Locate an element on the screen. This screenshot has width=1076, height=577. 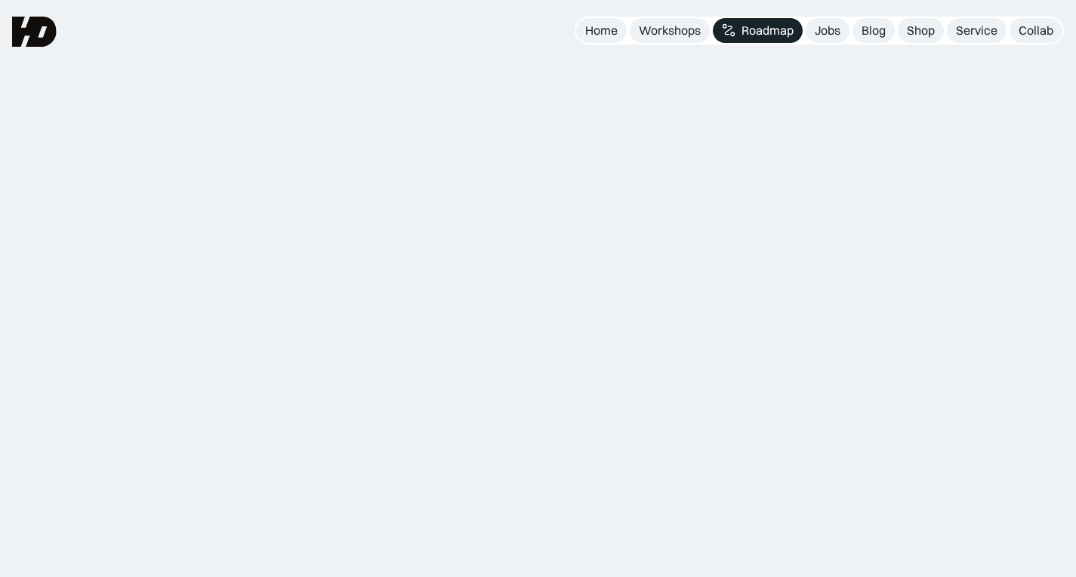
div: Workshops is located at coordinates (670, 30).